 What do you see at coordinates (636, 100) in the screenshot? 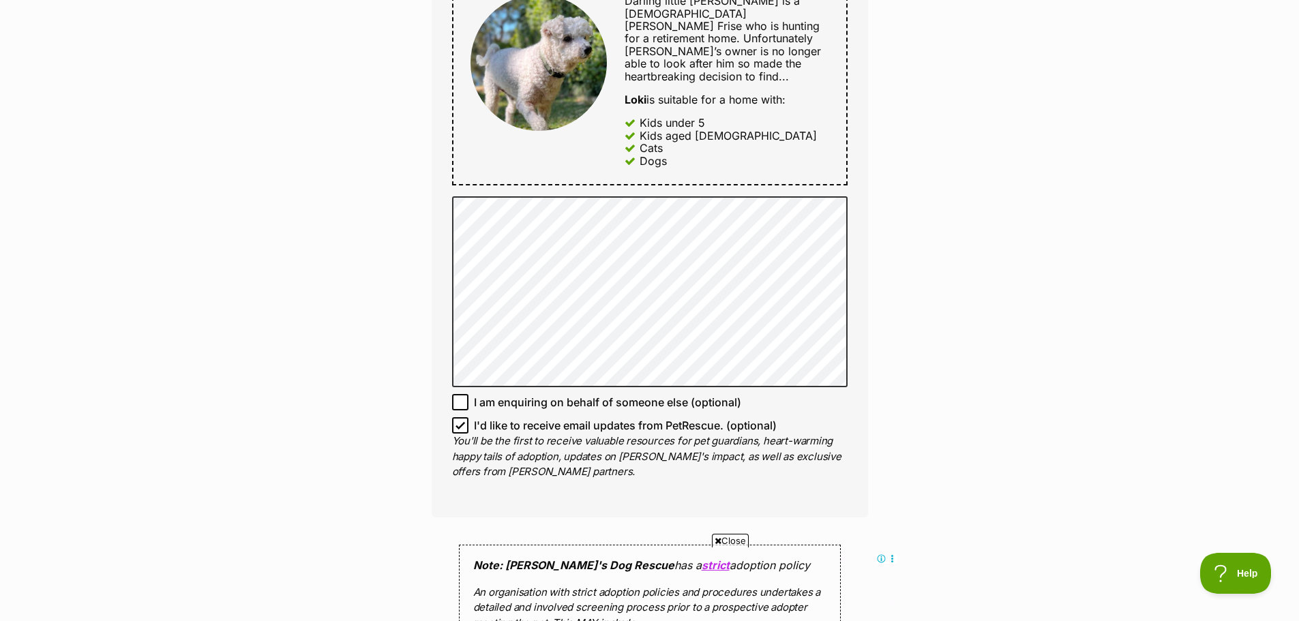
I see `strong: Loki` at bounding box center [636, 100].